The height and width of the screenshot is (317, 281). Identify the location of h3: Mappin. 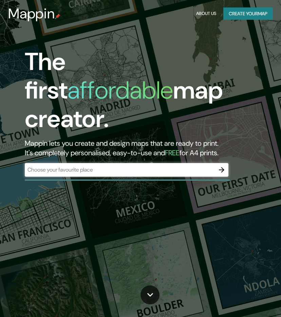
(32, 14).